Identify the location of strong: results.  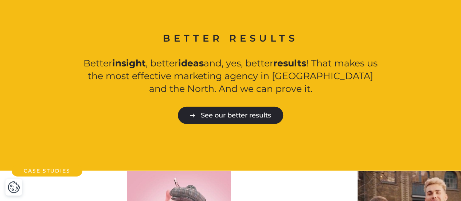
(290, 63).